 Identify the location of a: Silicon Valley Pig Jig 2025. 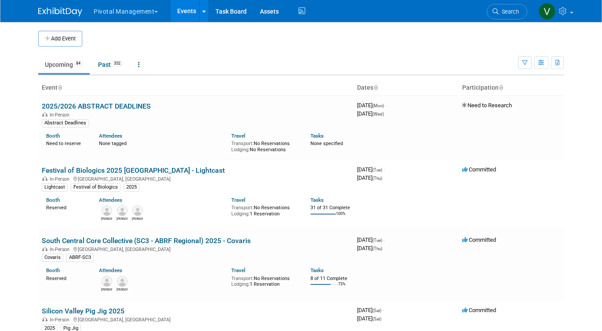
(83, 311).